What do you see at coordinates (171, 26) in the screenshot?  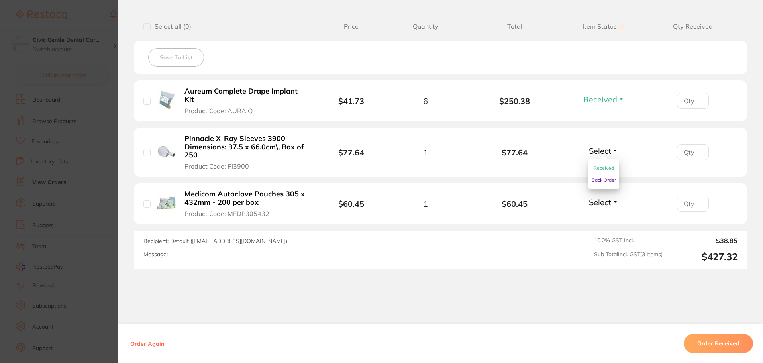 I see `span: Select all ( 0 )` at bounding box center [171, 26].